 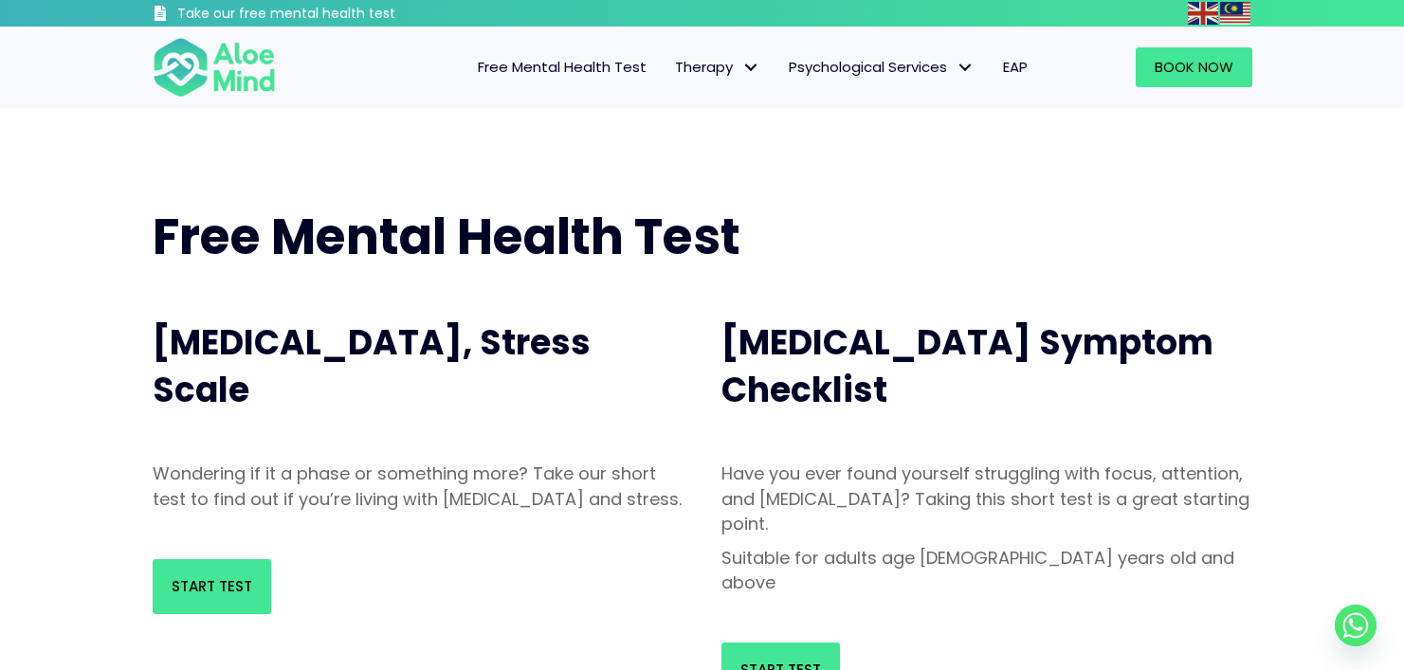 What do you see at coordinates (1356, 626) in the screenshot?
I see `a: Whatsapp` at bounding box center [1356, 626].